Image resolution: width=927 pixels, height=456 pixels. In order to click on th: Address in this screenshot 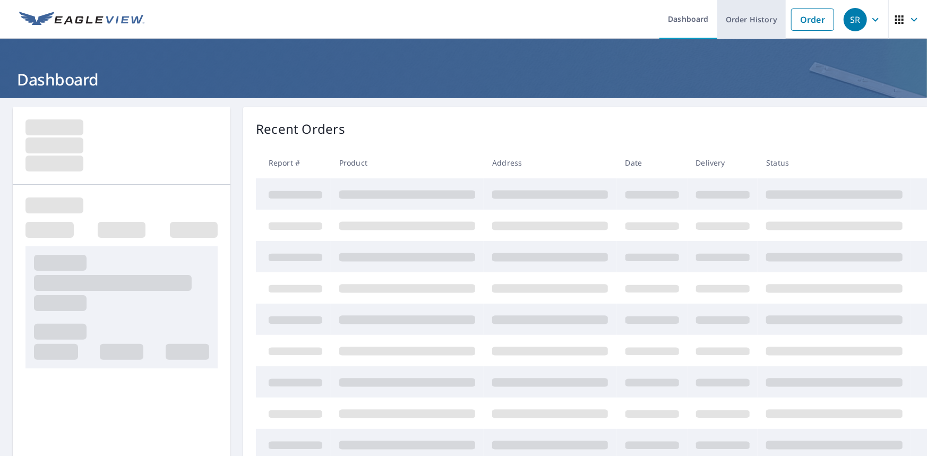, I will do `click(550, 163)`.